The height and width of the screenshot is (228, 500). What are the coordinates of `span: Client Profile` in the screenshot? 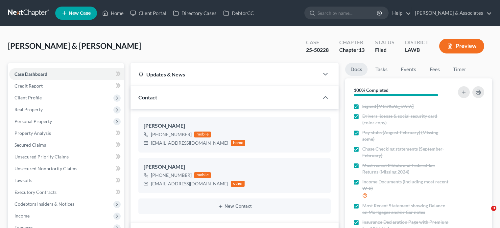 It's located at (28, 98).